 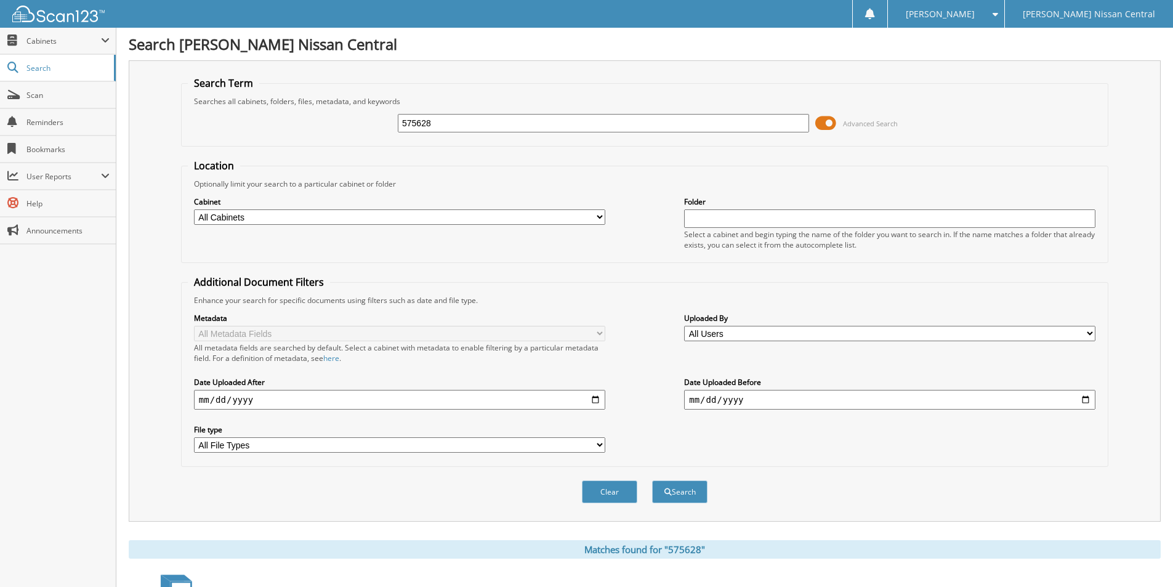 What do you see at coordinates (67, 68) in the screenshot?
I see `span: Search` at bounding box center [67, 68].